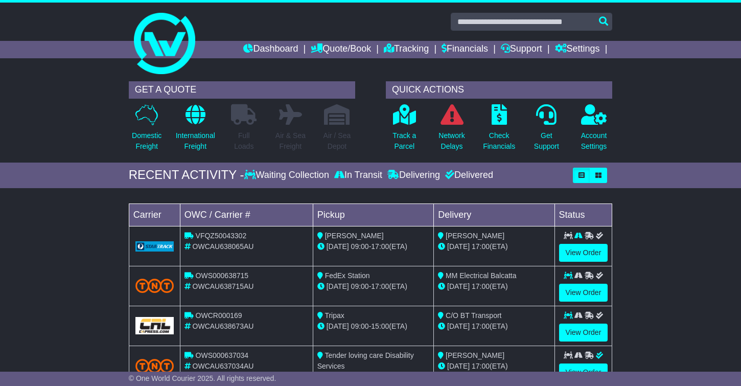 Image resolution: width=741 pixels, height=386 pixels. Describe the element at coordinates (404, 130) in the screenshot. I see `a: Track aParcel` at that location.